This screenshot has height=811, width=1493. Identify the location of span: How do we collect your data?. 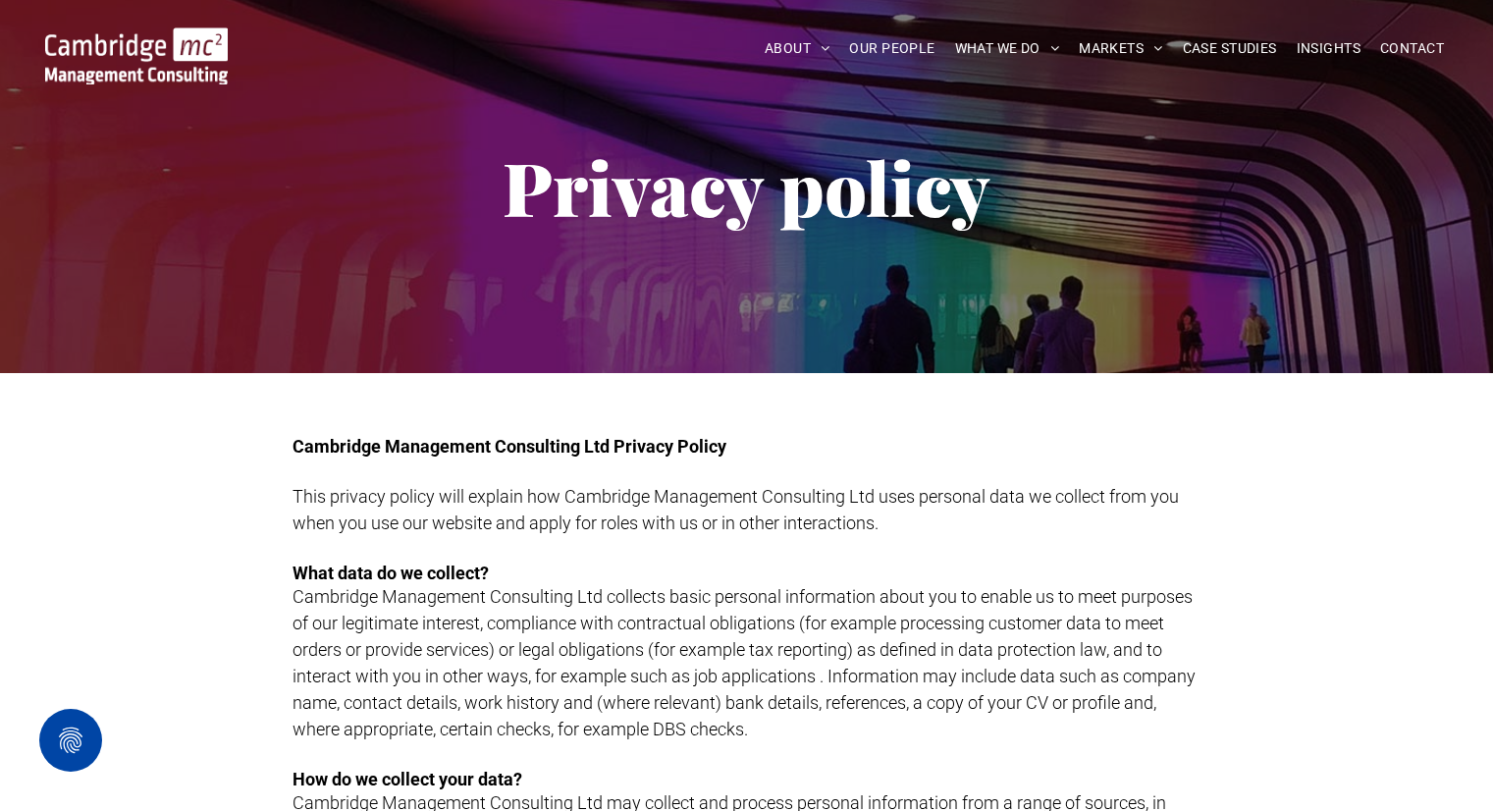
(407, 778).